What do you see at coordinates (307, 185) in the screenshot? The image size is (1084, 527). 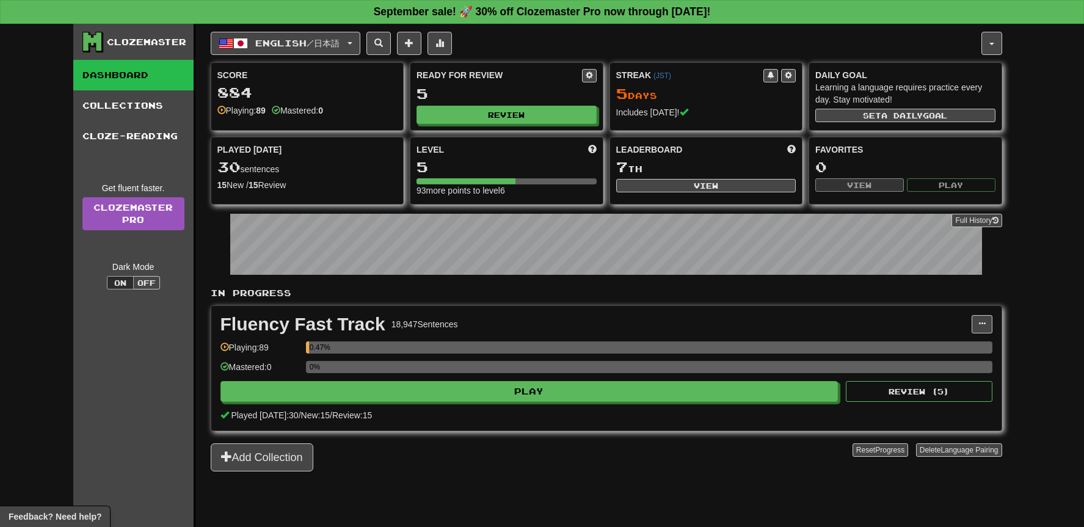 I see `div: New / Review` at bounding box center [307, 185].